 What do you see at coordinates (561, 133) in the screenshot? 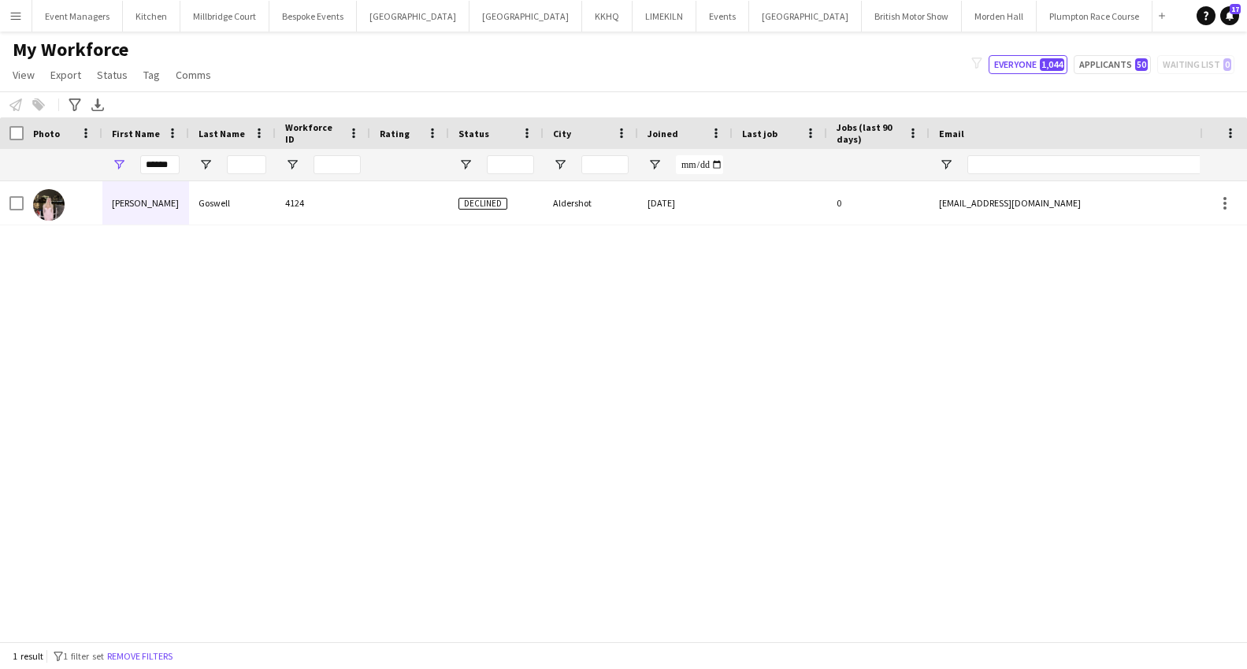
I see `span: City` at bounding box center [561, 133].